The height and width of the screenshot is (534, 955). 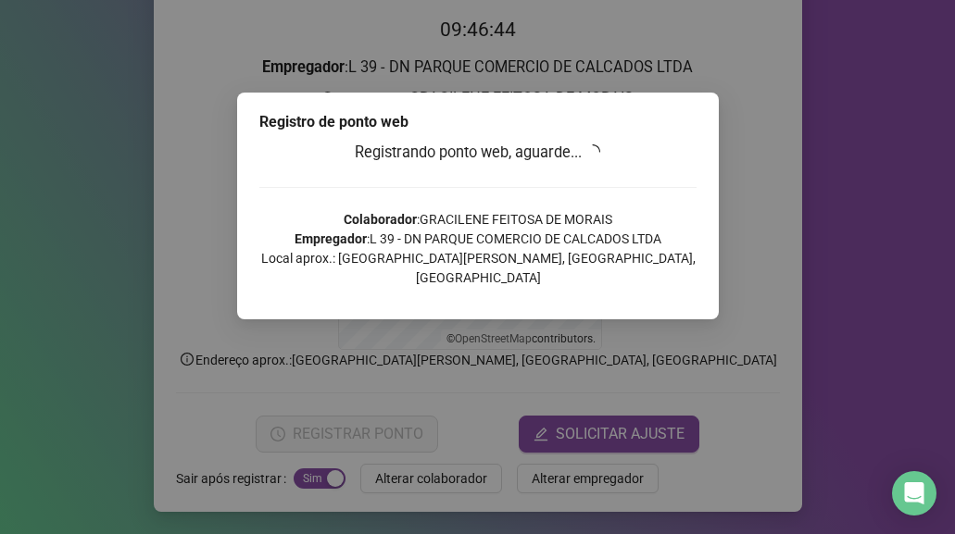 I want to click on div: Registro de ponto web, so click(x=478, y=122).